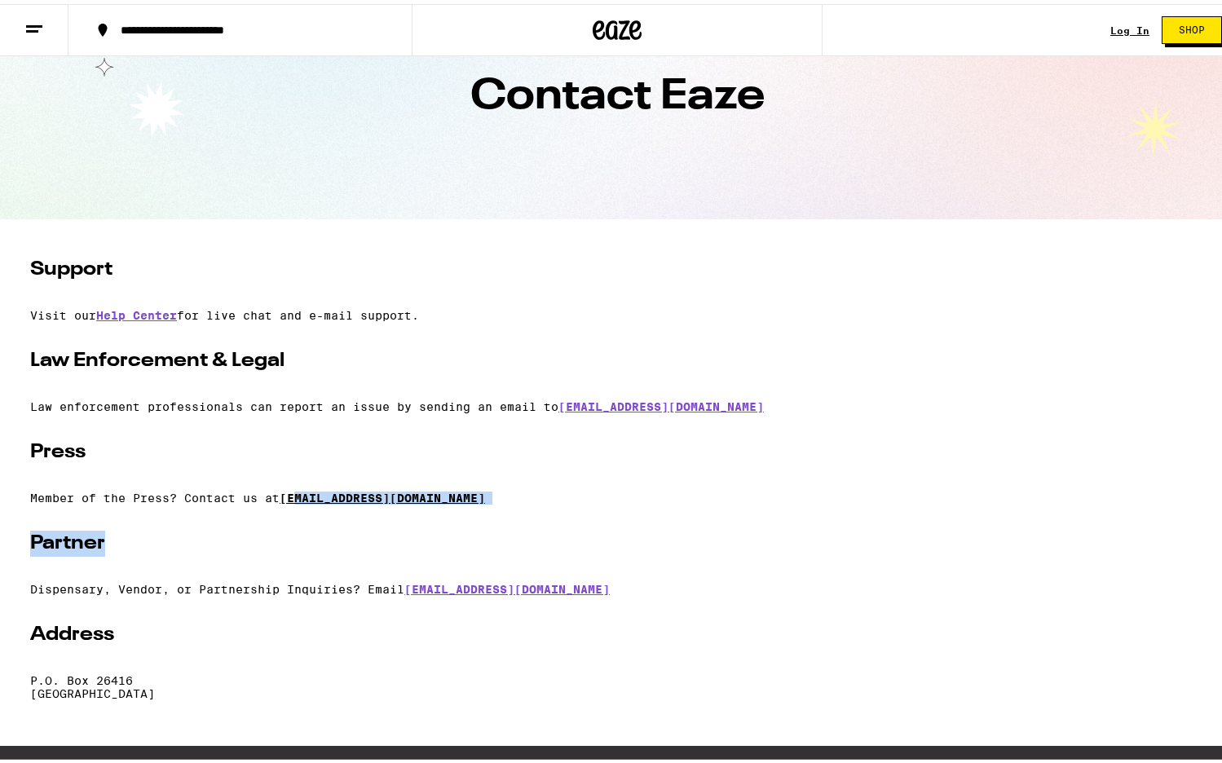  Describe the element at coordinates (617, 357) in the screenshot. I see `h2: Law Enforcement & Legal` at that location.